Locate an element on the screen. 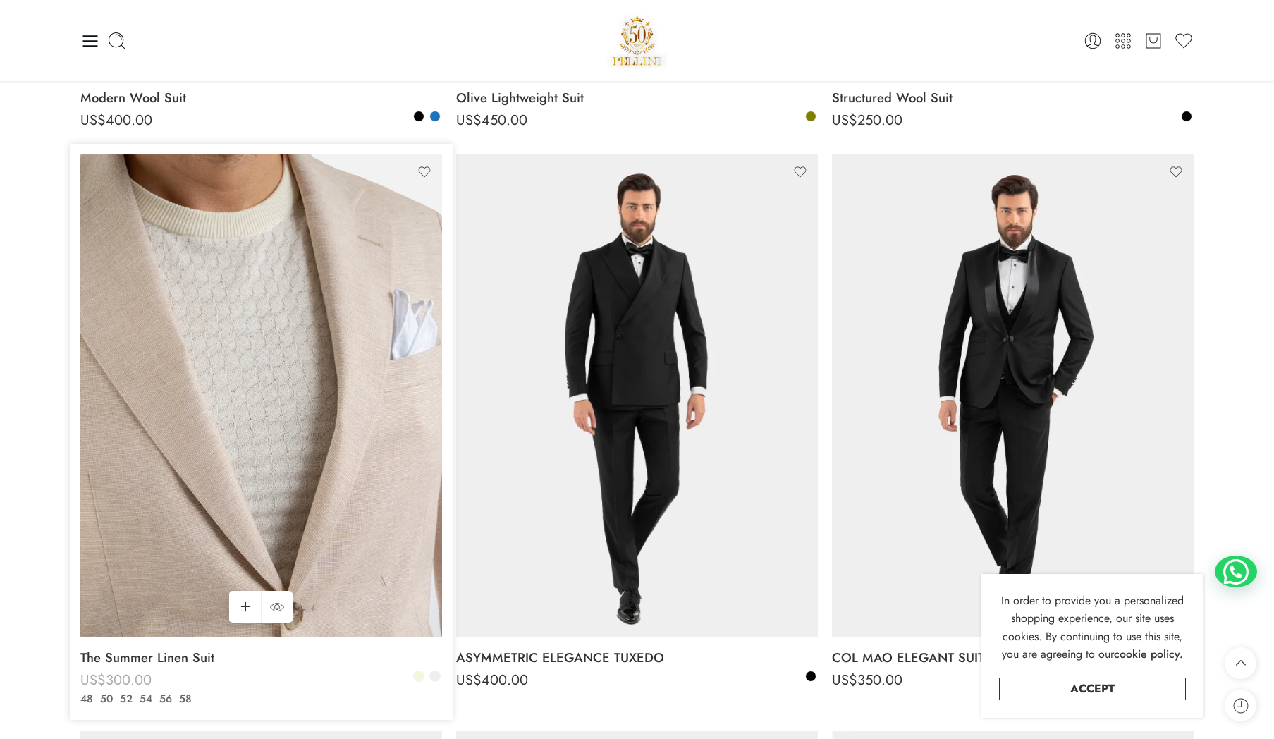  a: COL MAO ELEGANT SUIT is located at coordinates (1013, 658).